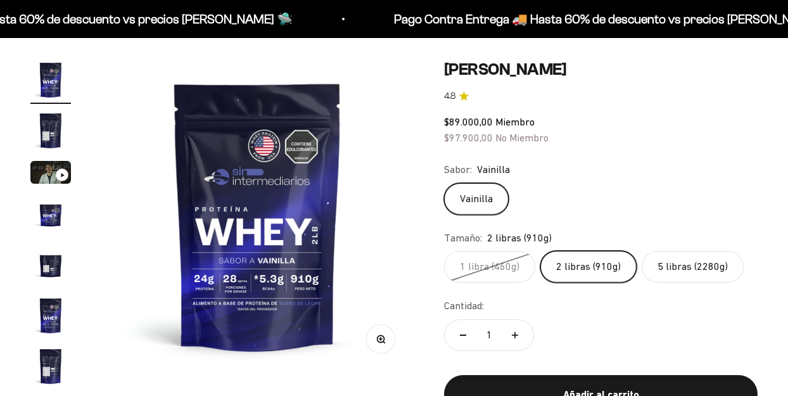 The height and width of the screenshot is (396, 788). What do you see at coordinates (51, 368) in the screenshot?
I see `button: Ir al artículo 7` at bounding box center [51, 368].